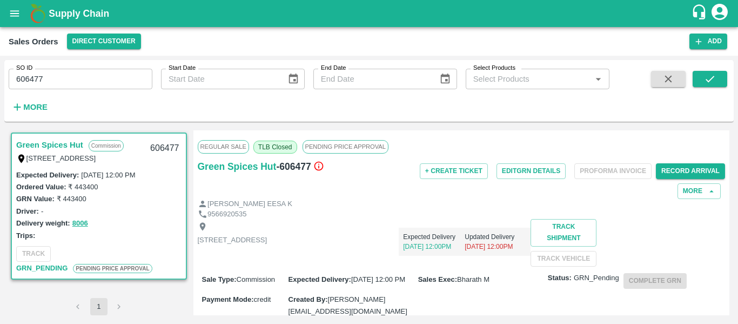 The width and height of the screenshot is (738, 324). I want to click on strong: More, so click(35, 107).